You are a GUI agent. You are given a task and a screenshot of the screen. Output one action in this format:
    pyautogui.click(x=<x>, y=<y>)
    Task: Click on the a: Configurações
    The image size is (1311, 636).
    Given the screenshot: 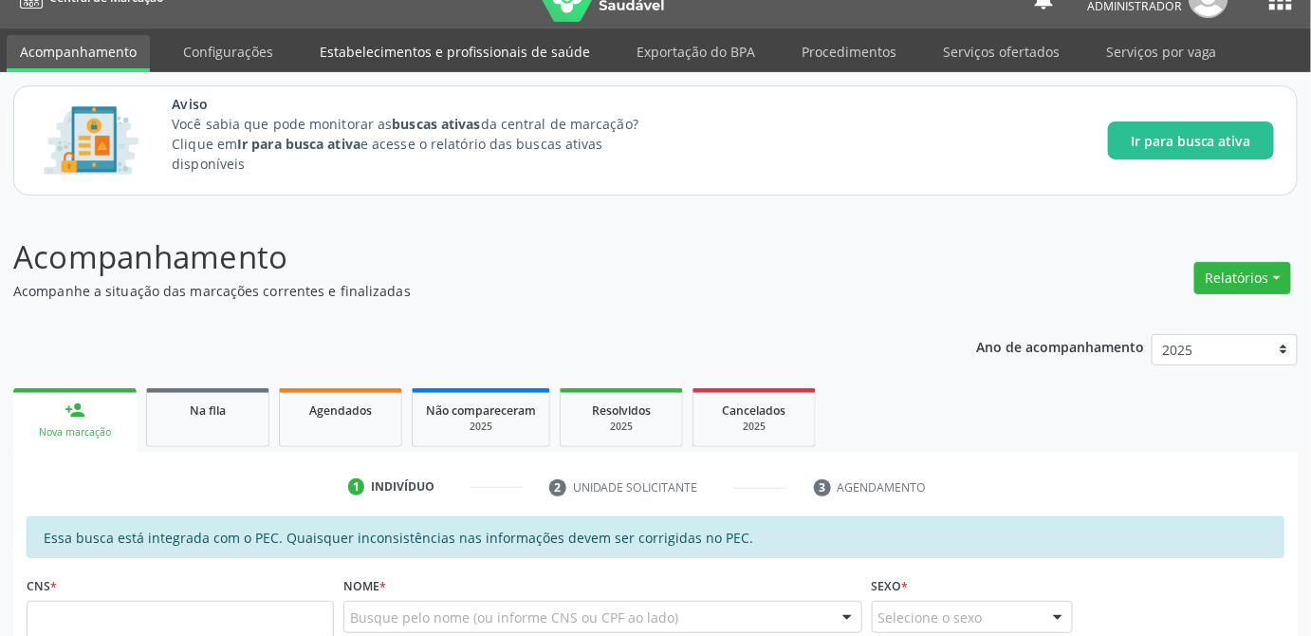 What is the action you would take?
    pyautogui.click(x=228, y=51)
    